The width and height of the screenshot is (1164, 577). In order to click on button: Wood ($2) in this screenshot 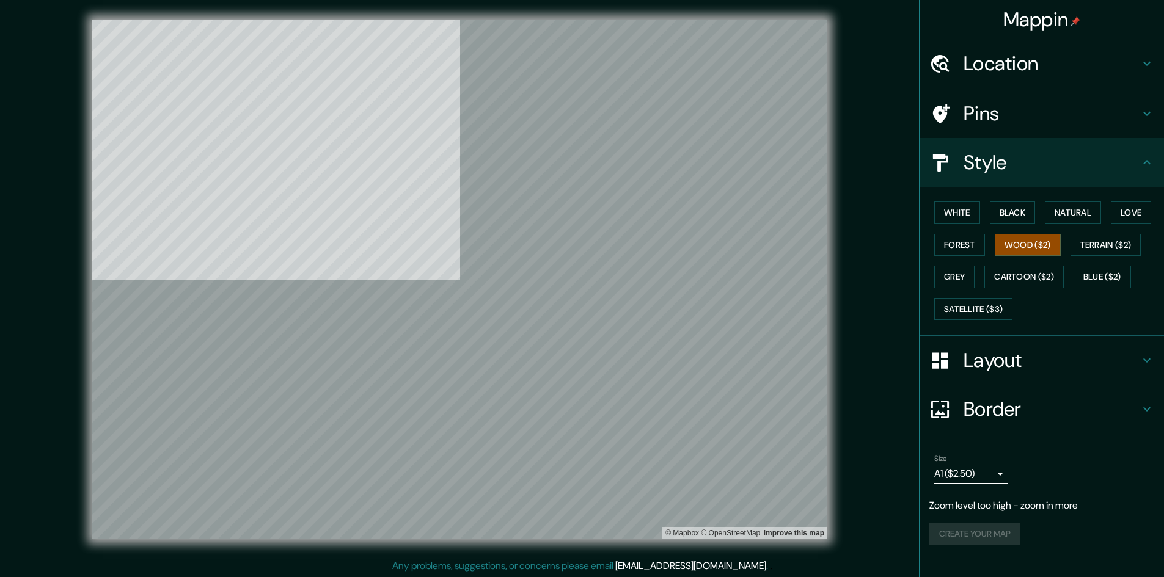, I will do `click(1027, 245)`.